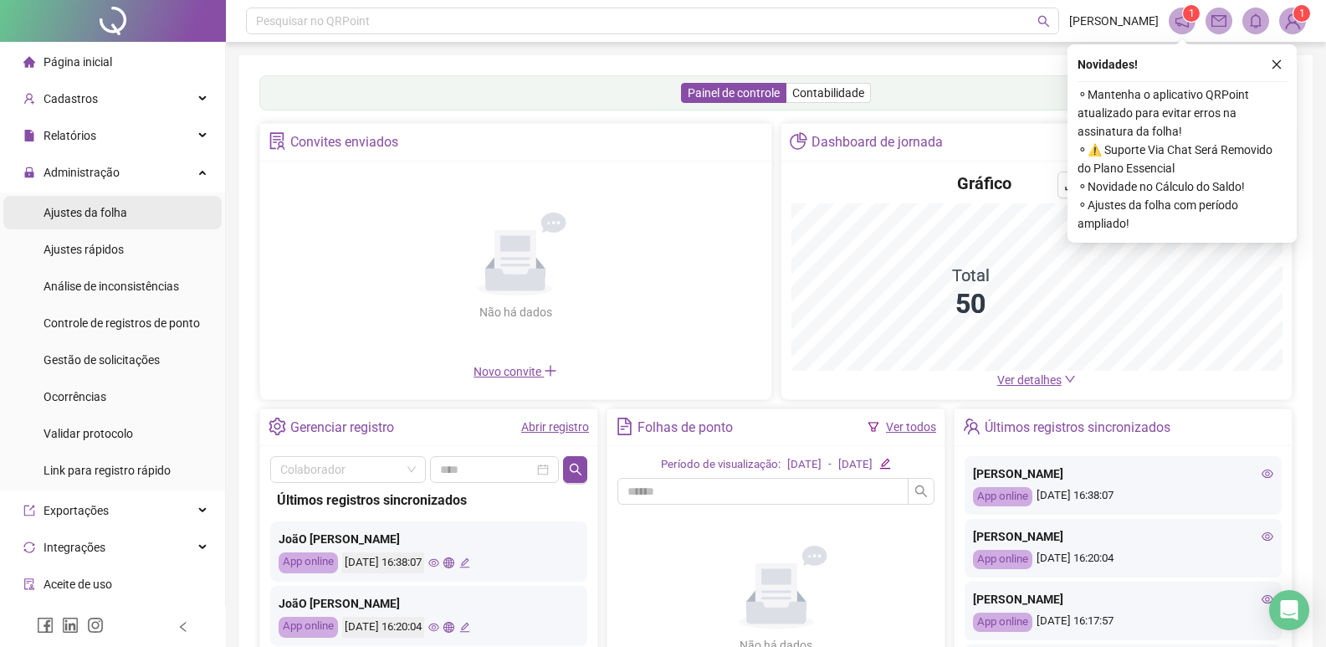 The image size is (1326, 647). I want to click on span: ⚬ Mantenha o aplicativo QRPoint atualizado para evitar erros na assinatura da folha!, so click(1182, 113).